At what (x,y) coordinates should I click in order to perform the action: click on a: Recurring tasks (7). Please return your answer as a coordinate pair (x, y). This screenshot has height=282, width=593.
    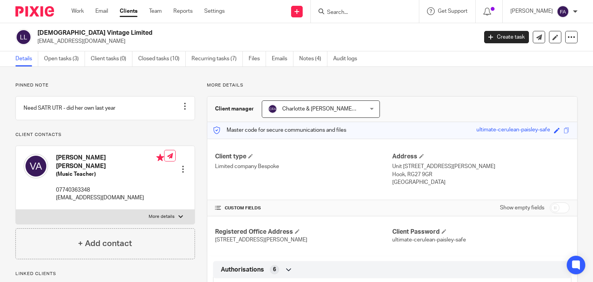
    Looking at the image, I should click on (217, 59).